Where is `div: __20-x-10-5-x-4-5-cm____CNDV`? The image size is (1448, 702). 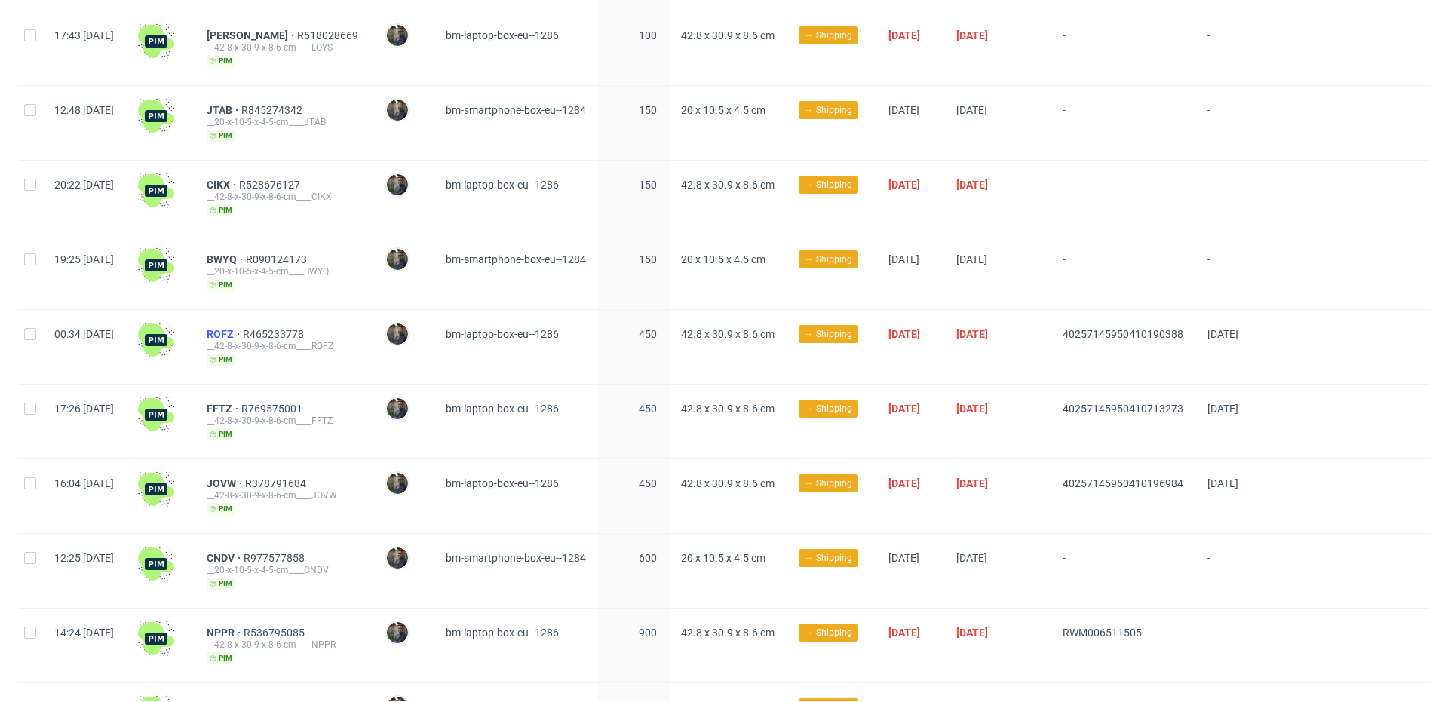
div: __20-x-10-5-x-4-5-cm____CNDV is located at coordinates (283, 570).